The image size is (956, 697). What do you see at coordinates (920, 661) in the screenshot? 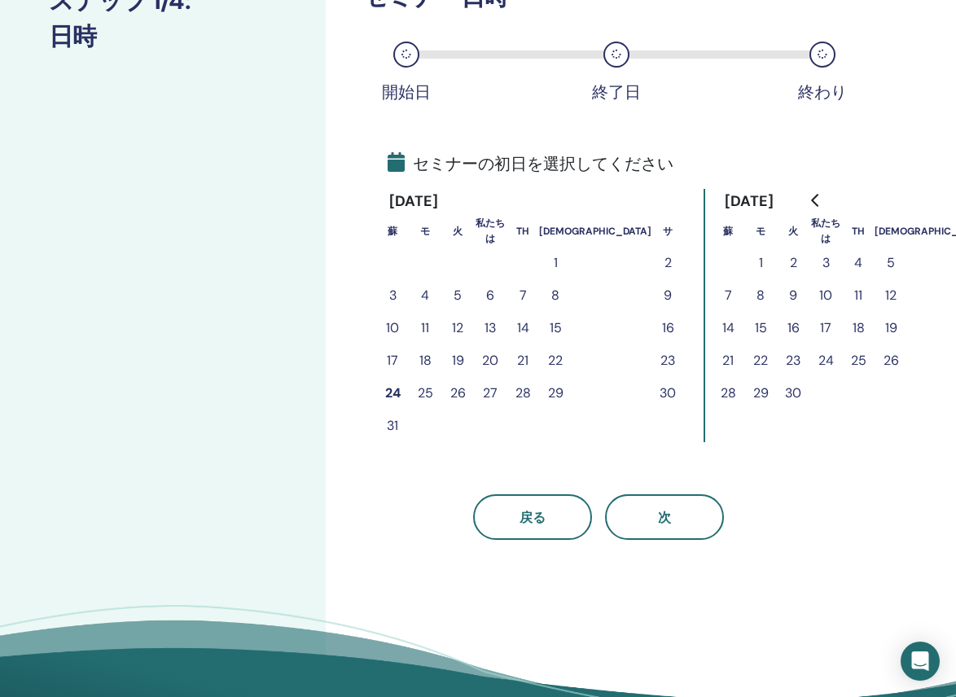
I see `div: インターコムメッセンジャーを開く` at bounding box center [920, 661].